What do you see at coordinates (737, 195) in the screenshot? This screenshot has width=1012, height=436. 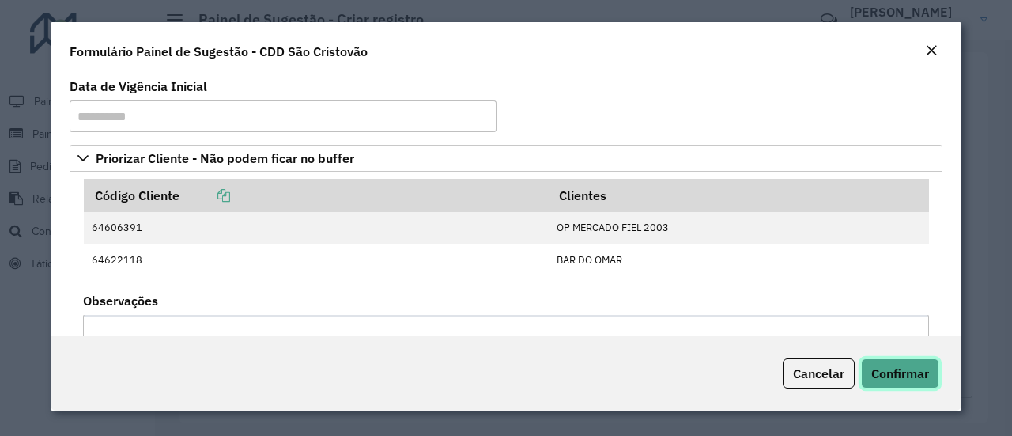 I see `th: Clientes` at bounding box center [737, 195].